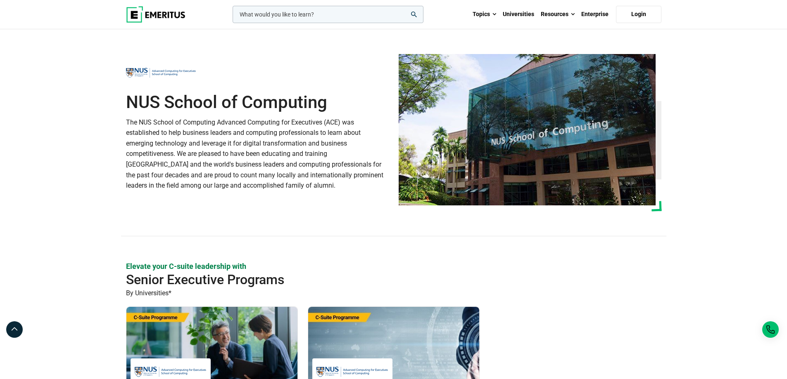 The height and width of the screenshot is (379, 787). What do you see at coordinates (367, 280) in the screenshot?
I see `h2: Senior Executive Programs` at bounding box center [367, 280].